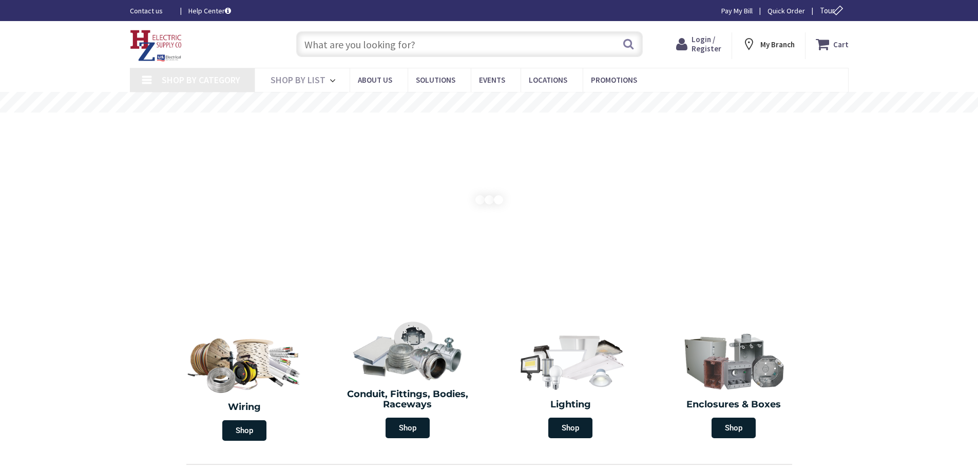  Describe the element at coordinates (786, 11) in the screenshot. I see `a: Quick Order` at that location.